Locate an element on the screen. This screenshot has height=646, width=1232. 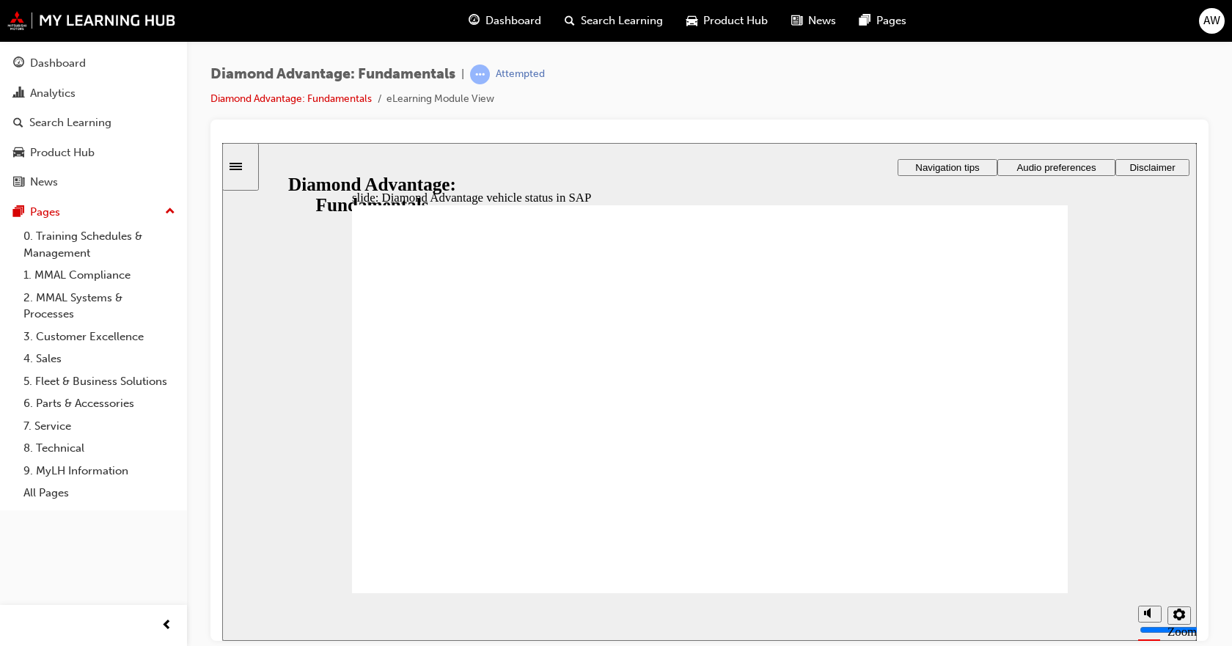
a: 1. MMAL Compliance is located at coordinates (99, 275).